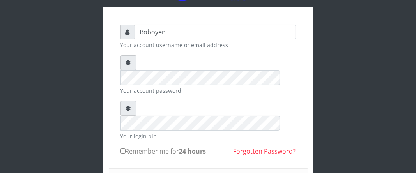 Image resolution: width=416 pixels, height=173 pixels. Describe the element at coordinates (163, 151) in the screenshot. I see `label: Remember me for` at that location.